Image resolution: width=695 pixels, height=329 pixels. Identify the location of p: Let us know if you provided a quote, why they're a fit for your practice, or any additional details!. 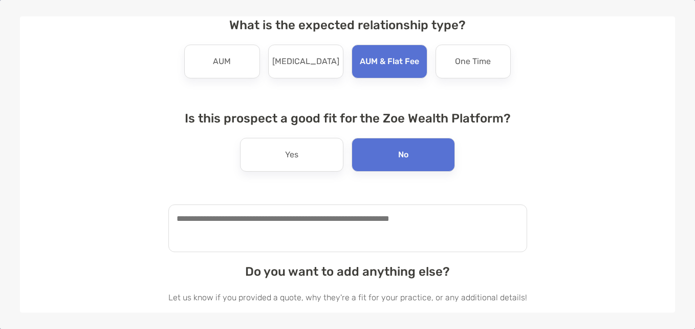
(348, 297).